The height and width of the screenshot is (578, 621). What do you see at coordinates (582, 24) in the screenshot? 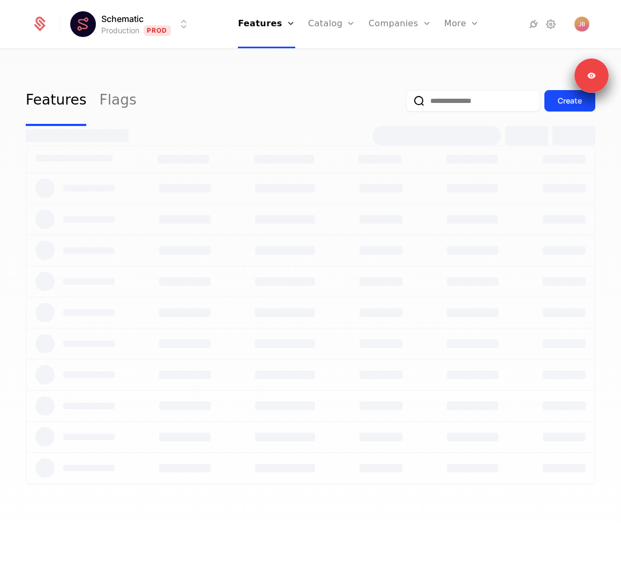
I see `img: Jon Brasted` at bounding box center [582, 24].